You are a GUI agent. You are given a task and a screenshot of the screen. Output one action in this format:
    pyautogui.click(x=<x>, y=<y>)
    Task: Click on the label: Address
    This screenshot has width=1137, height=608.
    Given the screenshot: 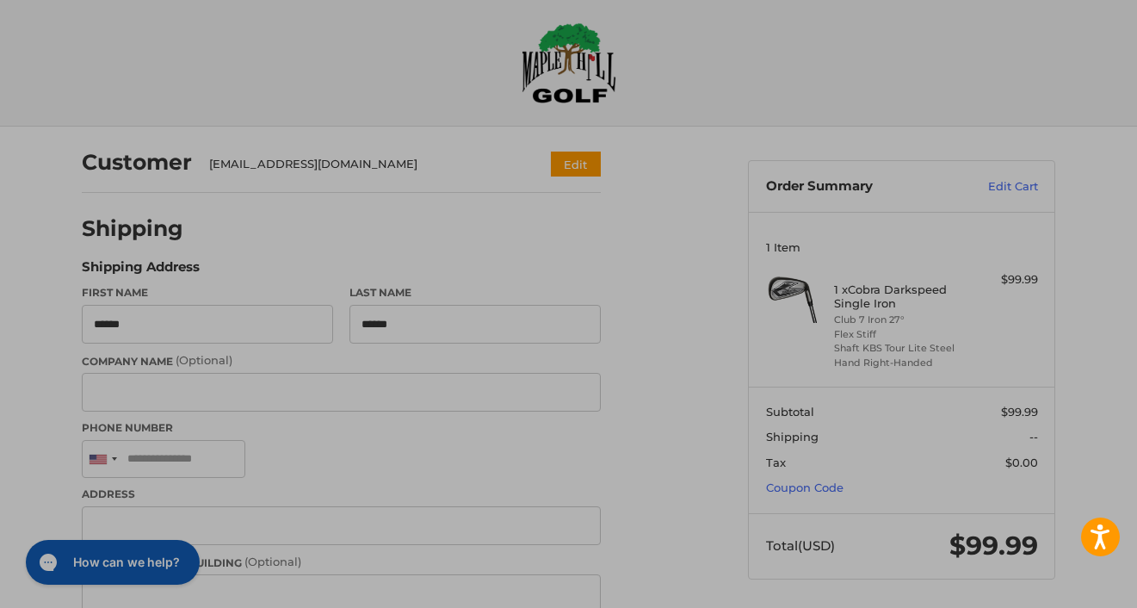 What is the action you would take?
    pyautogui.click(x=341, y=494)
    